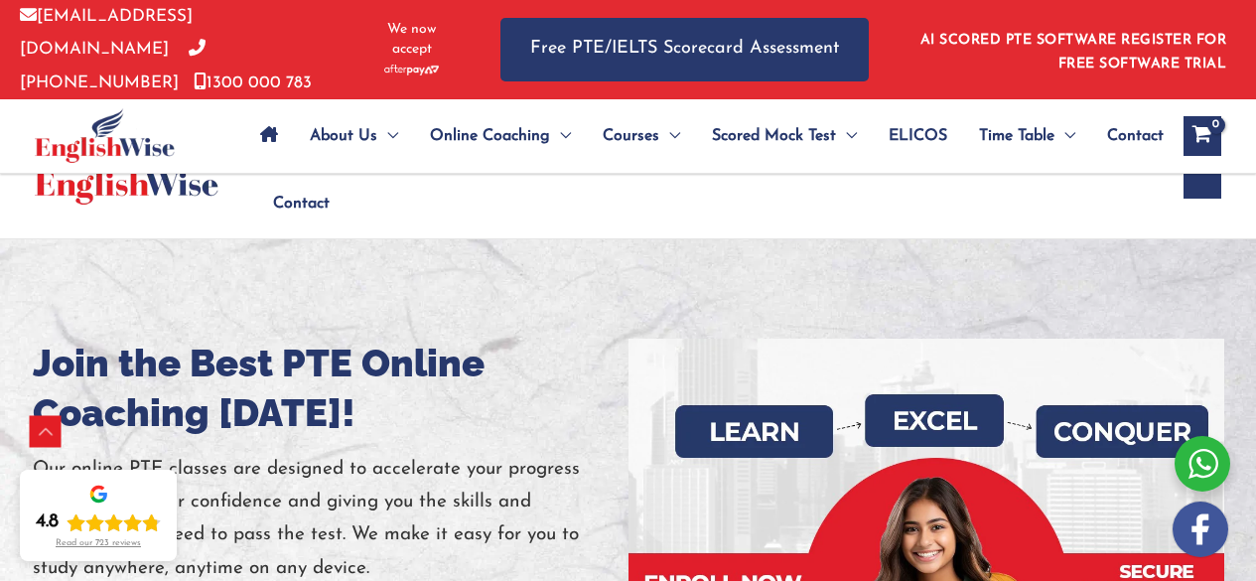 Image resolution: width=1256 pixels, height=581 pixels. I want to click on a: Free PTE/IELTS Scorecard Assessment, so click(684, 49).